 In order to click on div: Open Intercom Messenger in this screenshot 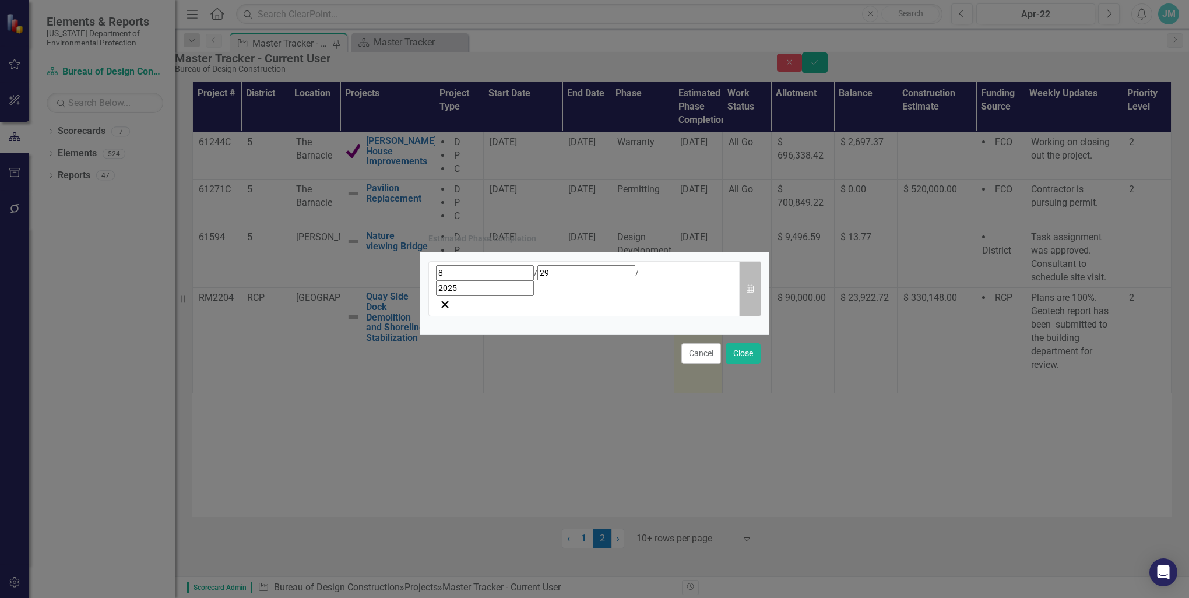, I will do `click(1163, 572)`.